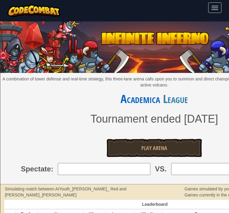 Image resolution: width=229 pixels, height=213 pixels. What do you see at coordinates (161, 169) in the screenshot?
I see `span: VS.` at bounding box center [161, 169].